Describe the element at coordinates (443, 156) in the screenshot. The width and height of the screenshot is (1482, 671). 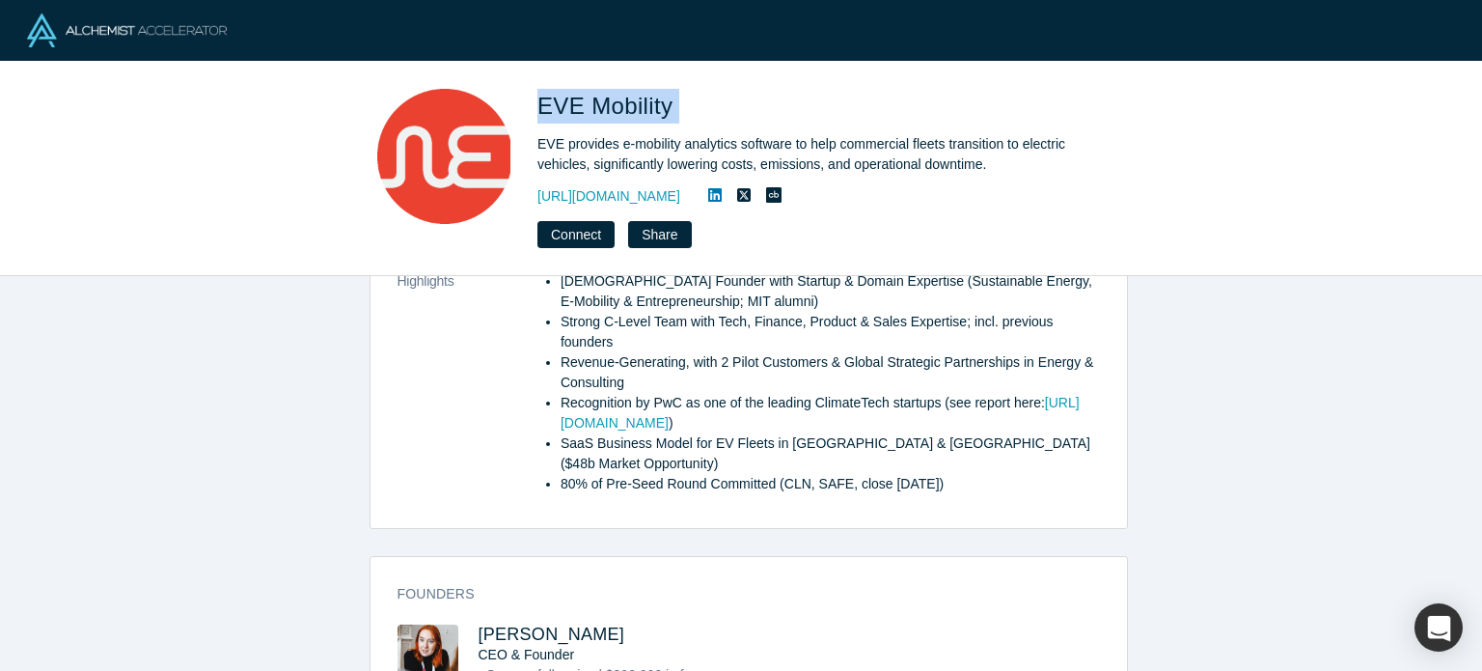
I see `img: EVE Mobility's Logo` at that location.